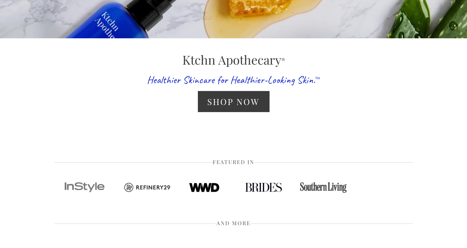 The width and height of the screenshot is (467, 248). Describe the element at coordinates (84, 187) in the screenshot. I see `img: Instyle.jpg` at that location.